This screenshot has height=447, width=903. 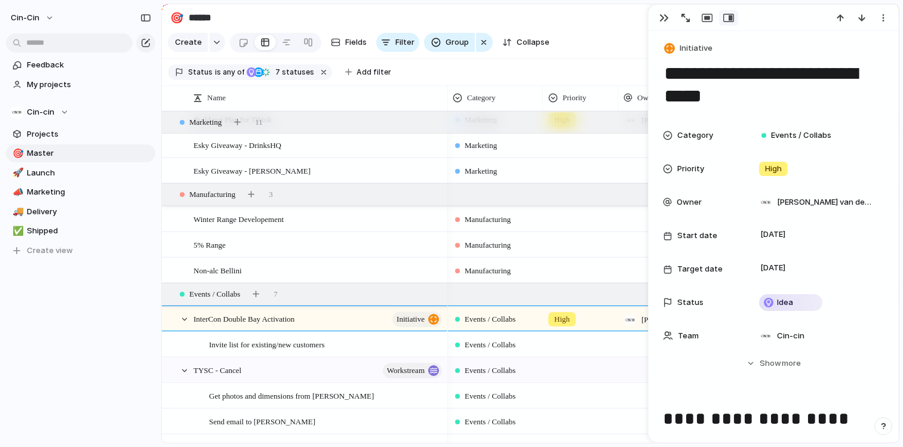 I want to click on div: 🎯Master, so click(x=81, y=153).